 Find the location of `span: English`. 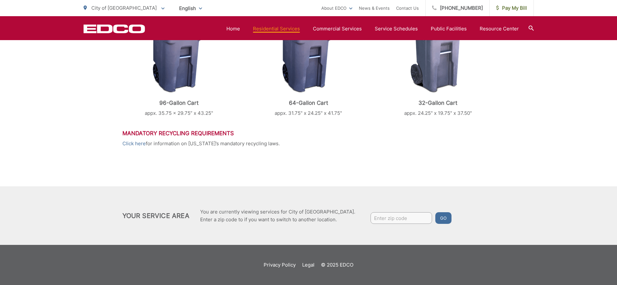

span: English is located at coordinates (190, 8).